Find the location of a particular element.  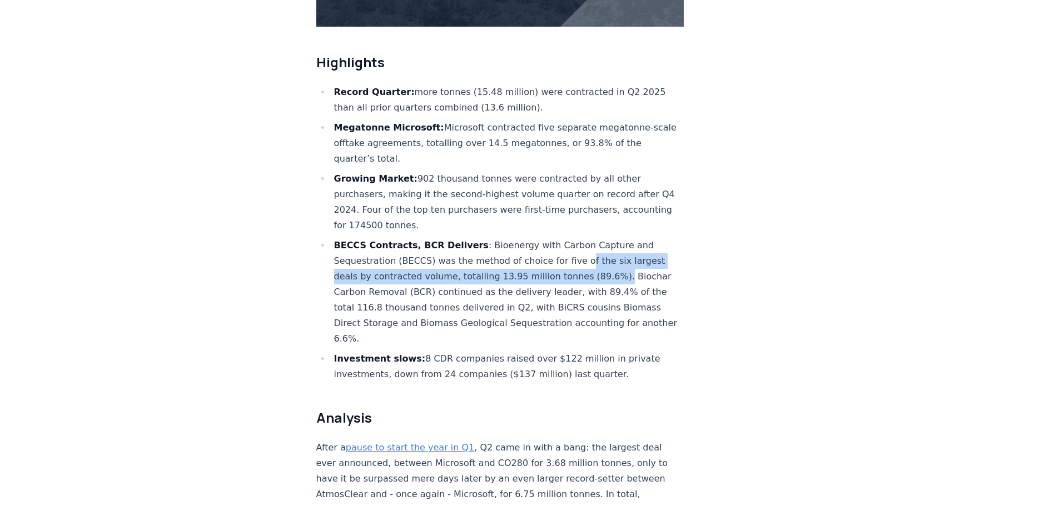

li: Microsoft contracted five separate megatonne-scale offtake agreements, totalling over 14.5 megato... is located at coordinates (507, 143).